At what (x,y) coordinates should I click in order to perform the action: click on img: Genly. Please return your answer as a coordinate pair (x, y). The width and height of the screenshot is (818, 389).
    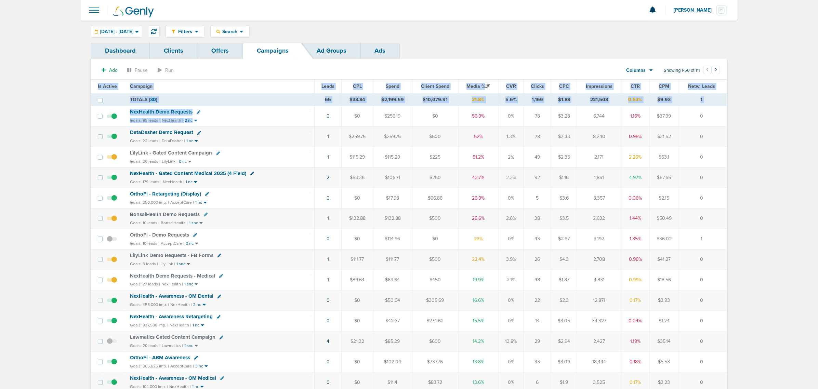
    Looking at the image, I should click on (133, 12).